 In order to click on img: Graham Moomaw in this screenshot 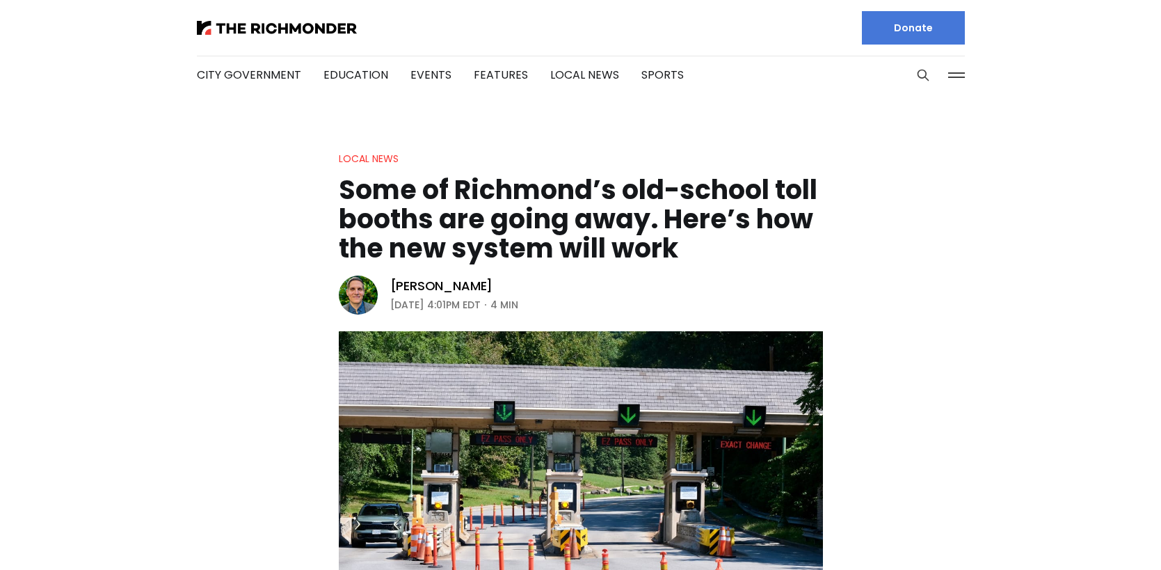, I will do `click(358, 295)`.